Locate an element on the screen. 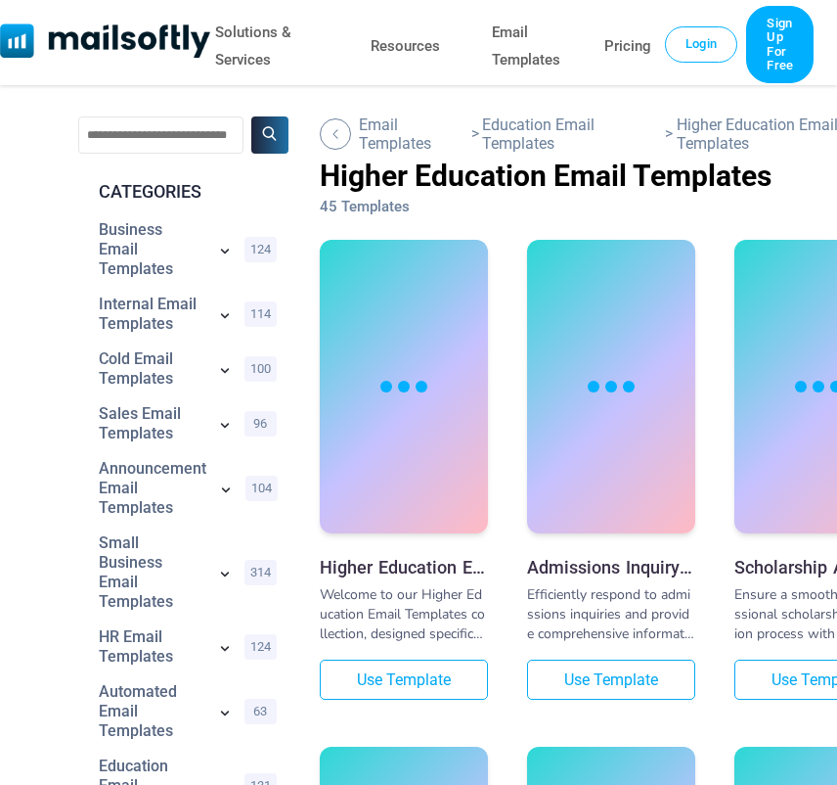 This screenshot has width=837, height=785. a: Trial is located at coordinates (780, 44).